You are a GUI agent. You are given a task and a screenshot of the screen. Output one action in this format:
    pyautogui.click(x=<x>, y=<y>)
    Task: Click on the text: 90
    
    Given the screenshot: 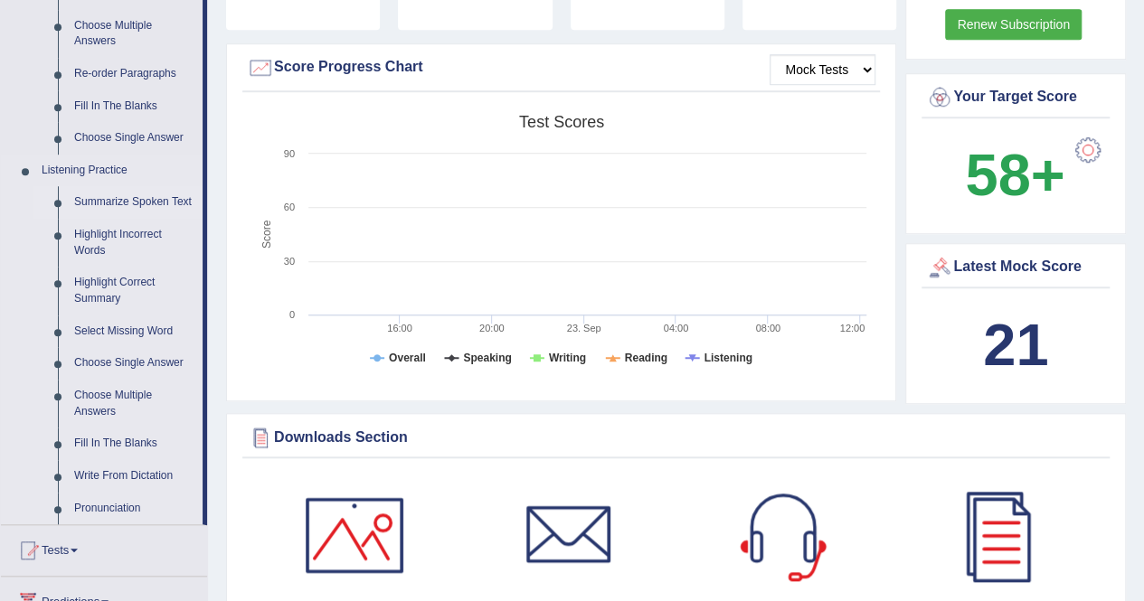 What is the action you would take?
    pyautogui.click(x=289, y=154)
    